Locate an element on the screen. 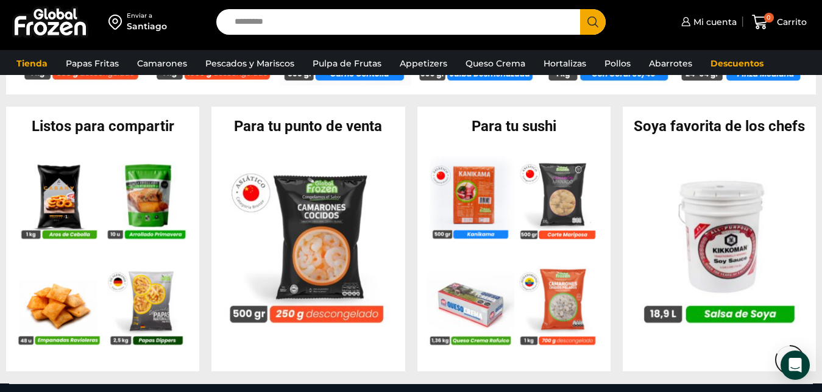  span: Mi cuenta is located at coordinates (714, 22).